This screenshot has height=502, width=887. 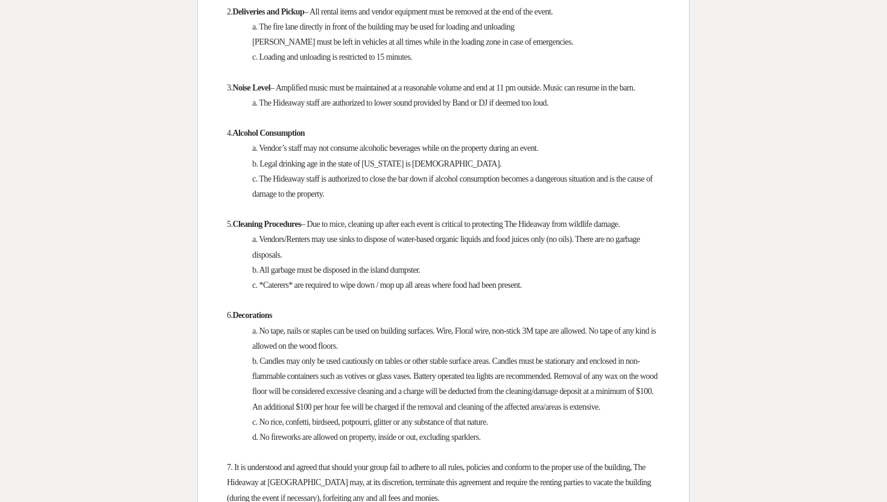 What do you see at coordinates (229, 133) in the screenshot?
I see `span: 4.` at bounding box center [229, 133].